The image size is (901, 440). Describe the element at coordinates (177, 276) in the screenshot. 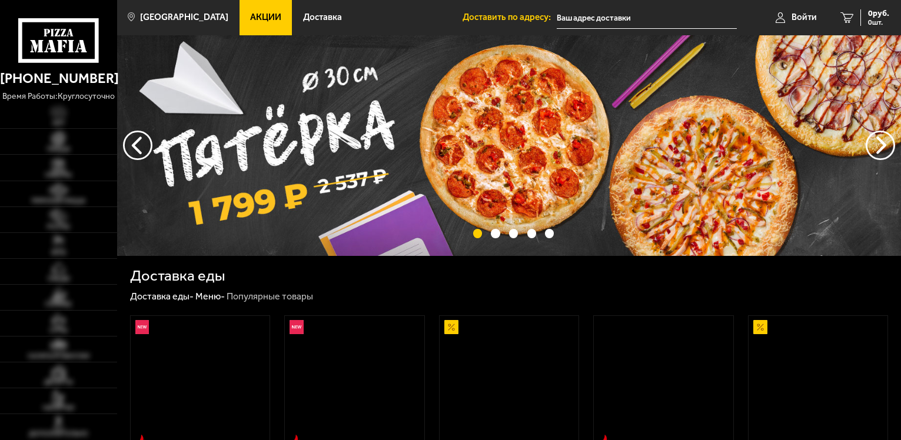

I see `h1: Доставка еды` at that location.